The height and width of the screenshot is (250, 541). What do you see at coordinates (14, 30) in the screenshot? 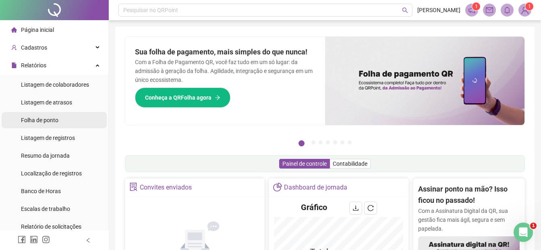
I see `span: home` at bounding box center [14, 30].